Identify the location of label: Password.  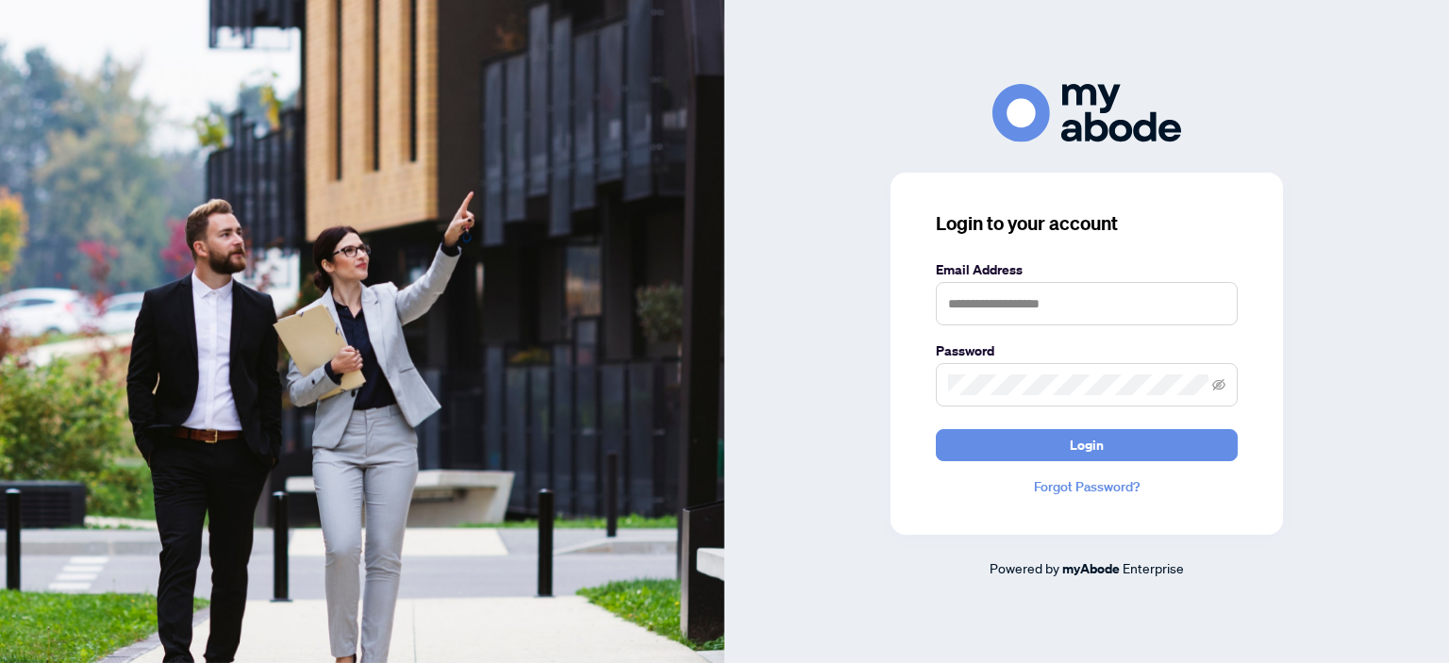
(1087, 351).